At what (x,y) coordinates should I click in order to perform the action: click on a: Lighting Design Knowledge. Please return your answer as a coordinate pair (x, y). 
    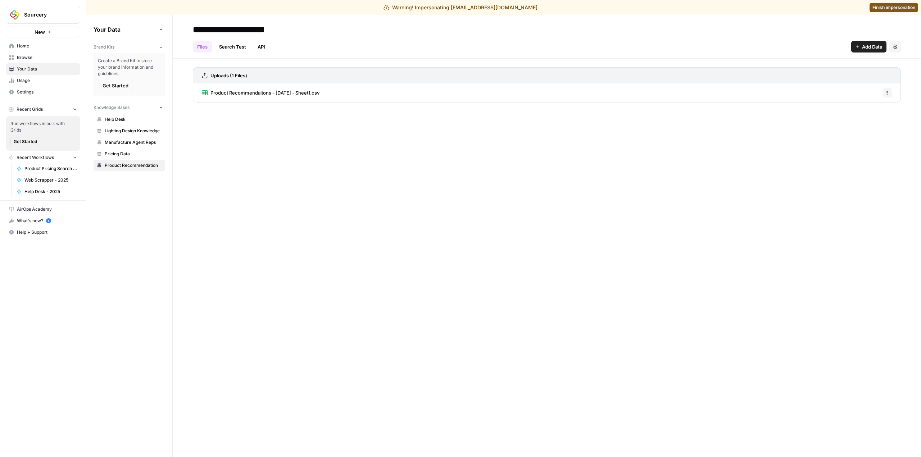
    Looking at the image, I should click on (129, 131).